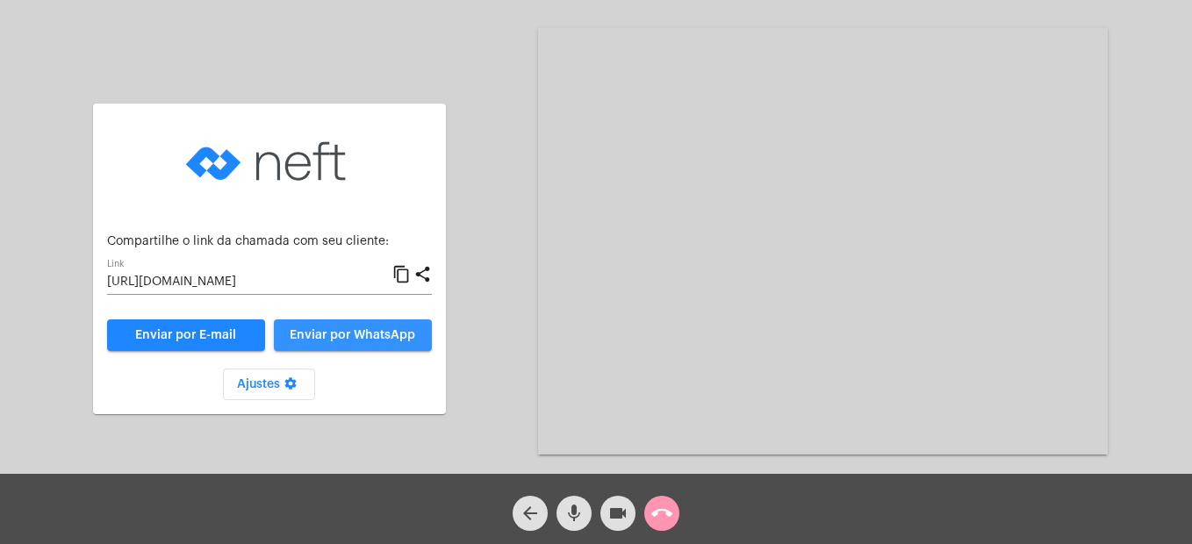 This screenshot has width=1192, height=544. What do you see at coordinates (186, 335) in the screenshot?
I see `a: Enviar por E-mail` at bounding box center [186, 335].